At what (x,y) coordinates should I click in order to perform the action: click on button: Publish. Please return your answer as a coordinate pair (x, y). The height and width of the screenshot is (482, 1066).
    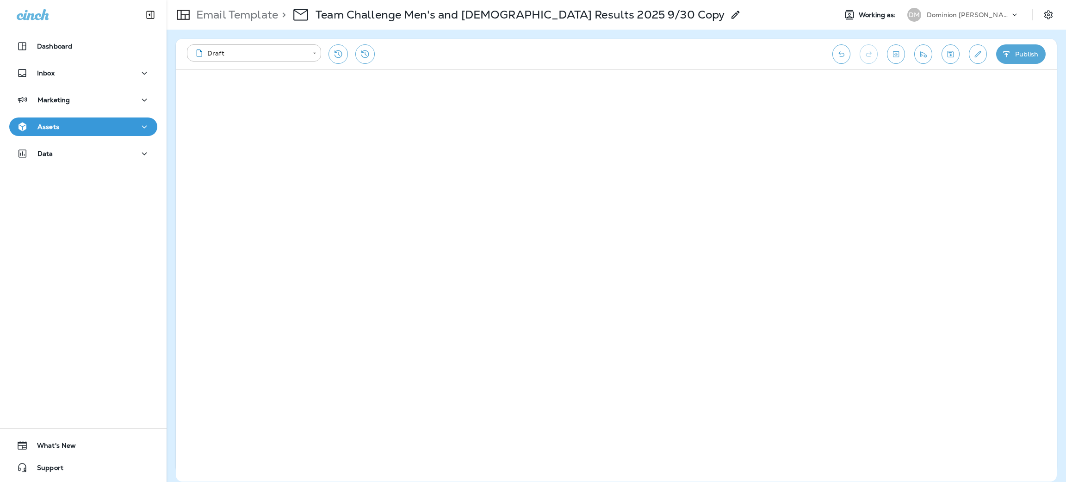
    Looking at the image, I should click on (1021, 54).